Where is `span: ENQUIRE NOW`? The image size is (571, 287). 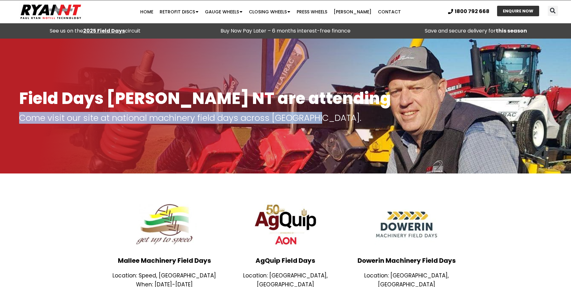 span: ENQUIRE NOW is located at coordinates (518, 11).